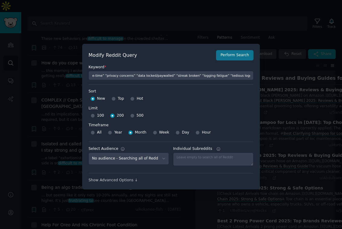 Image resolution: width=342 pixels, height=229 pixels. What do you see at coordinates (171, 180) in the screenshot?
I see `div: Show Advanced Options ↓` at bounding box center [171, 180].